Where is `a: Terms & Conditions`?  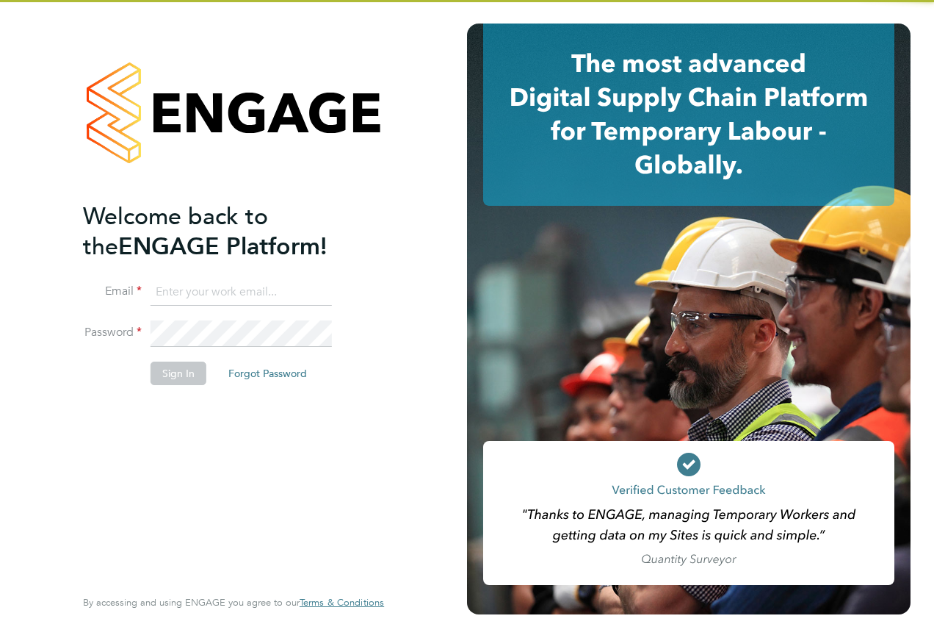 a: Terms & Conditions is located at coordinates (342, 602).